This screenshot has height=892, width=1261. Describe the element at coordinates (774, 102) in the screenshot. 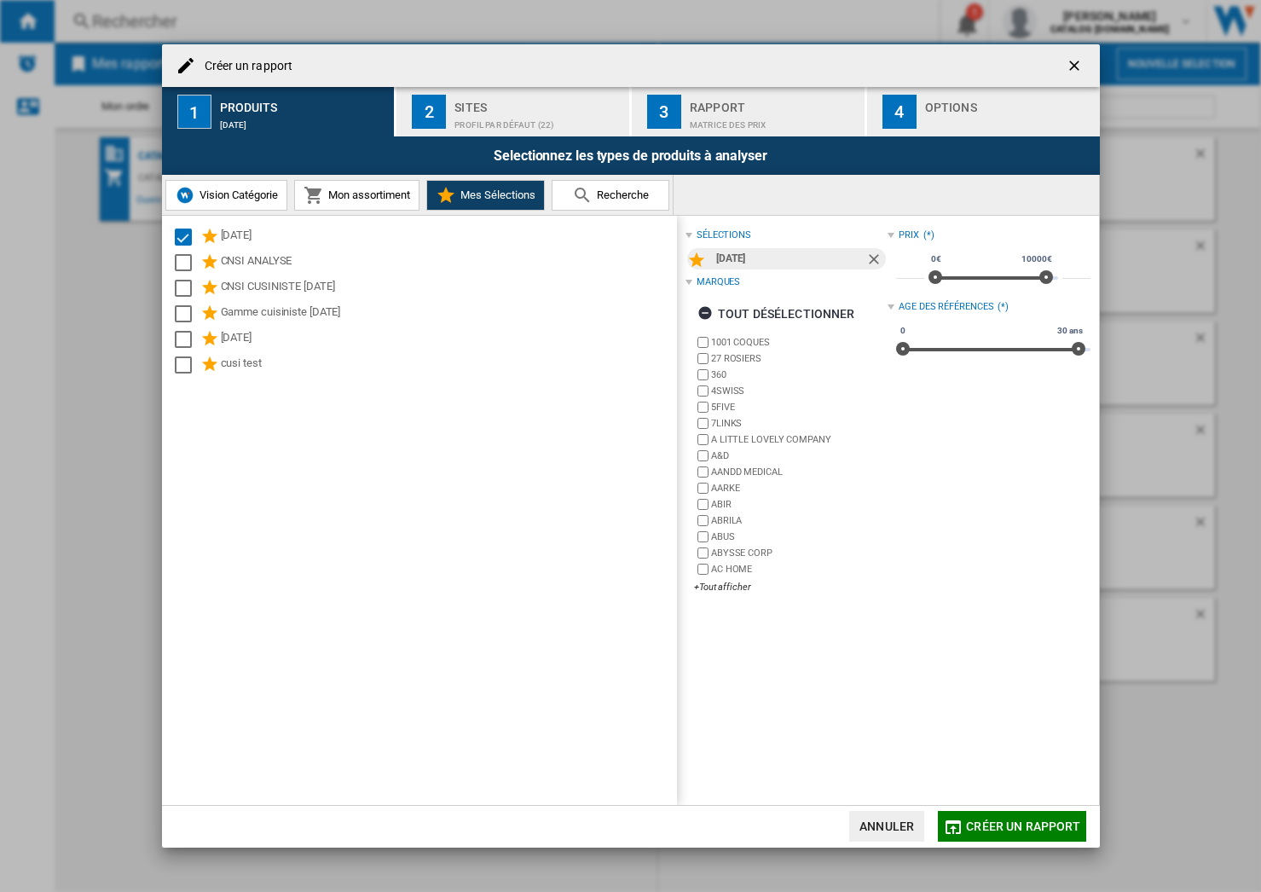

I see `div: Rapport` at that location.